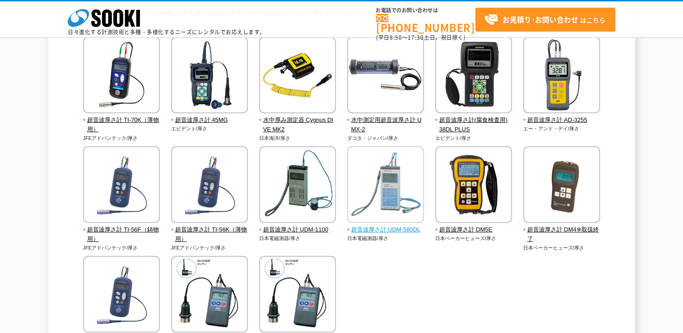 The image size is (683, 333). Describe the element at coordinates (474, 230) in the screenshot. I see `span: 超音波厚さ計 DM5E` at that location.